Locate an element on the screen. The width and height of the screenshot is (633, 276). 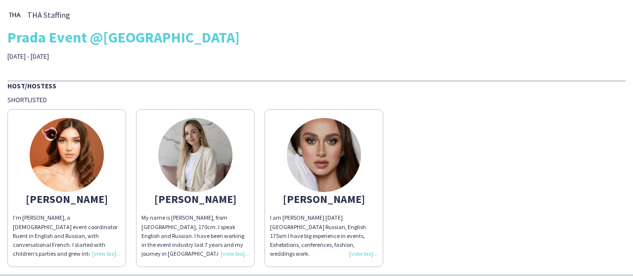
img: thumb-a9fbda4c-252d-425b-af8b-91dde0a5ca79.jpg is located at coordinates (324, 155).